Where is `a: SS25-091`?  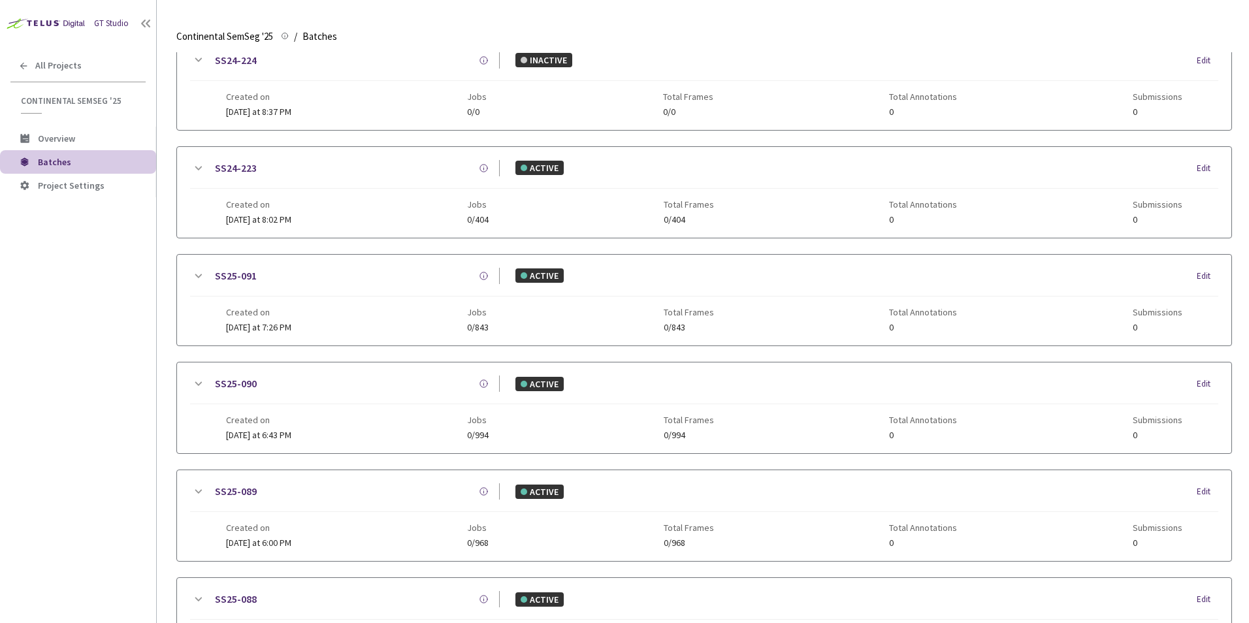 a: SS25-091 is located at coordinates (236, 276).